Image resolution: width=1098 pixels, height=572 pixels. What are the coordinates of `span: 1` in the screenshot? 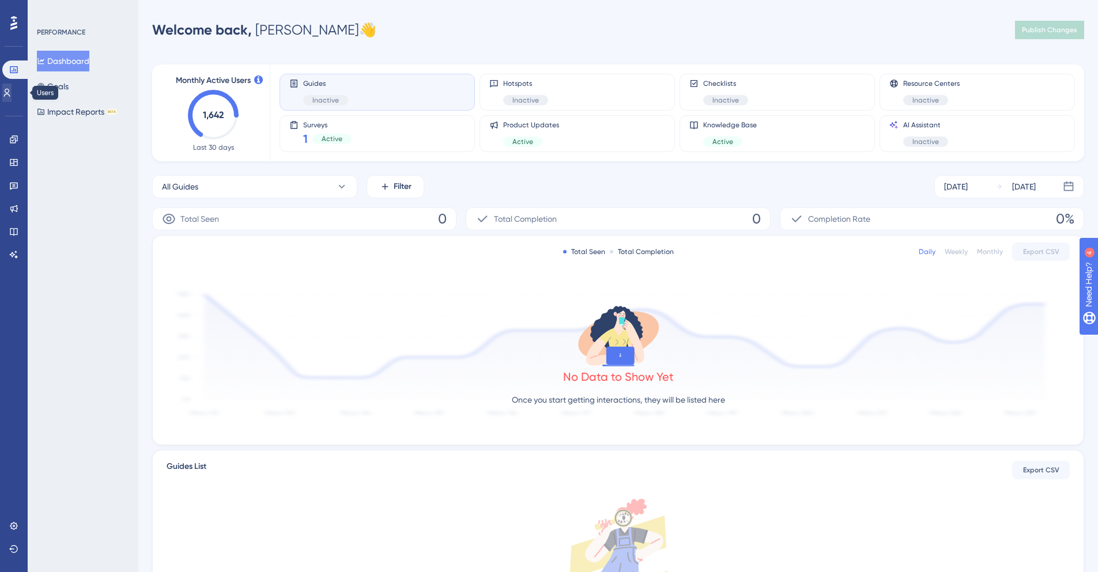 It's located at (306, 139).